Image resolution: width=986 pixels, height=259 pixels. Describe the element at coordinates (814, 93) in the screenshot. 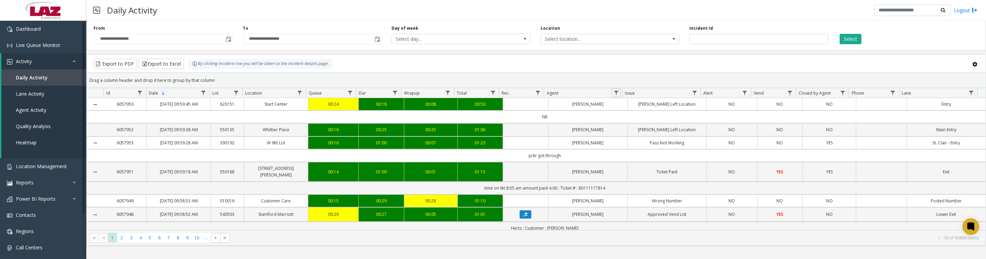

I see `span: Closed by Agent` at that location.